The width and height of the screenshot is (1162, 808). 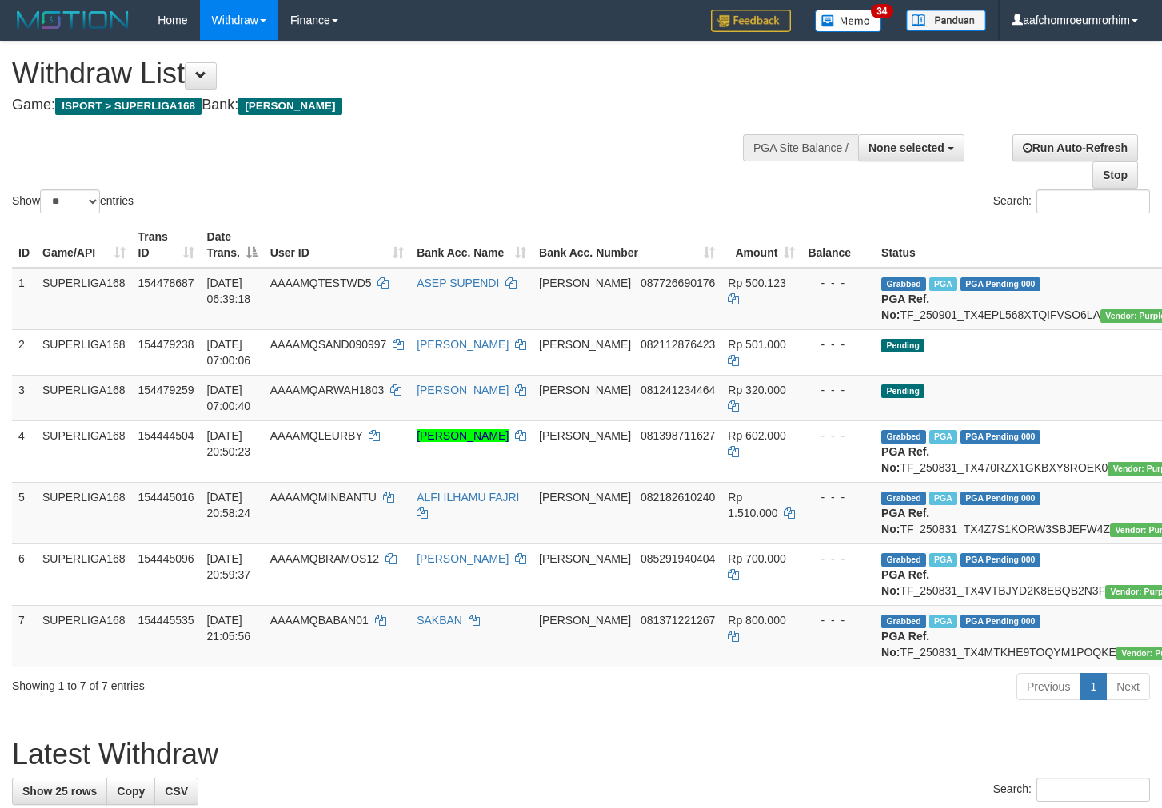 What do you see at coordinates (752, 505) in the screenshot?
I see `span: Rp 1.510.000` at bounding box center [752, 505].